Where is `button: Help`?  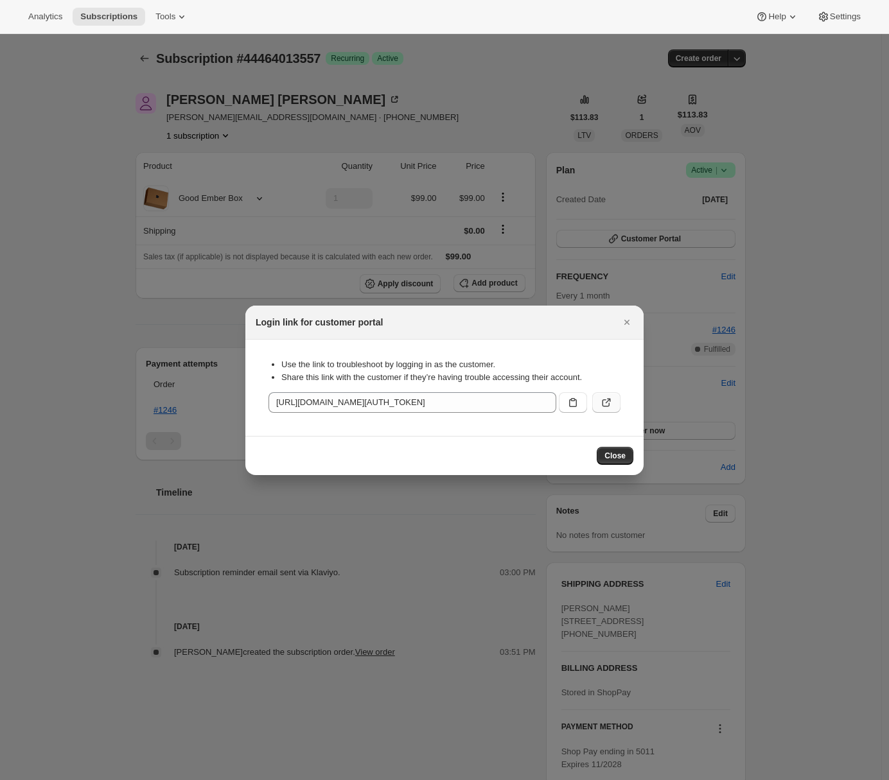
button: Help is located at coordinates (776, 17).